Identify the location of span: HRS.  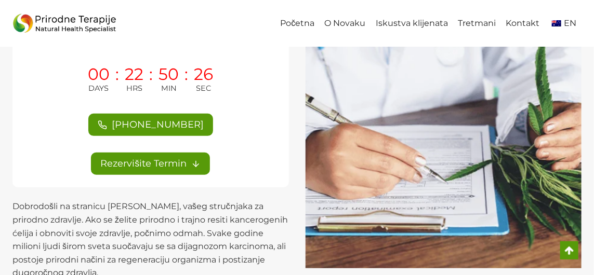
(134, 88).